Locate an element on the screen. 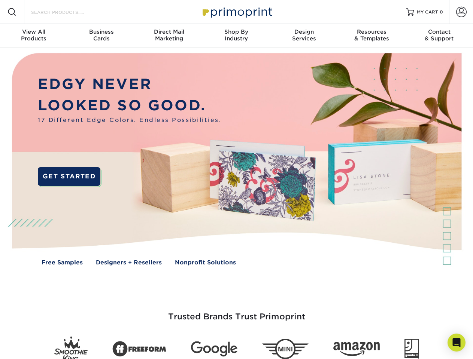  a: DesignServices is located at coordinates (304, 36).